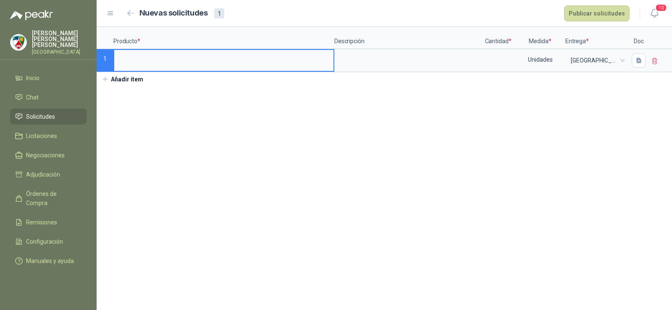 This screenshot has width=672, height=310. I want to click on a: Negociaciones, so click(48, 155).